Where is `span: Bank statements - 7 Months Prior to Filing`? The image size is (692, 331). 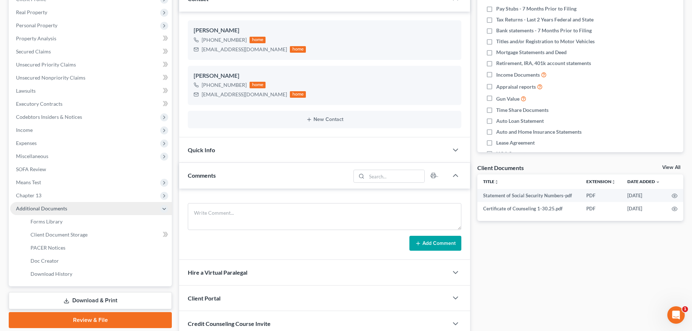
span: Bank statements - 7 Months Prior to Filing is located at coordinates (544, 31).